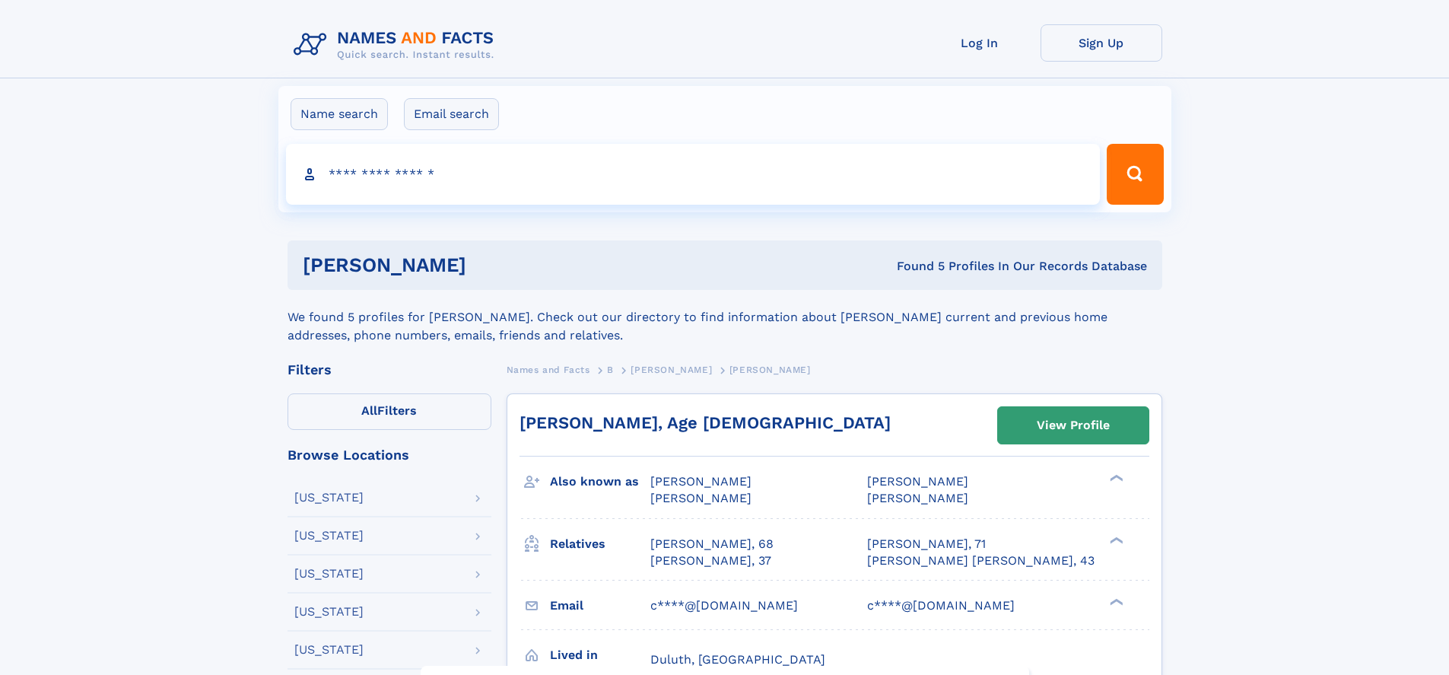  What do you see at coordinates (610, 369) in the screenshot?
I see `a: B` at bounding box center [610, 369].